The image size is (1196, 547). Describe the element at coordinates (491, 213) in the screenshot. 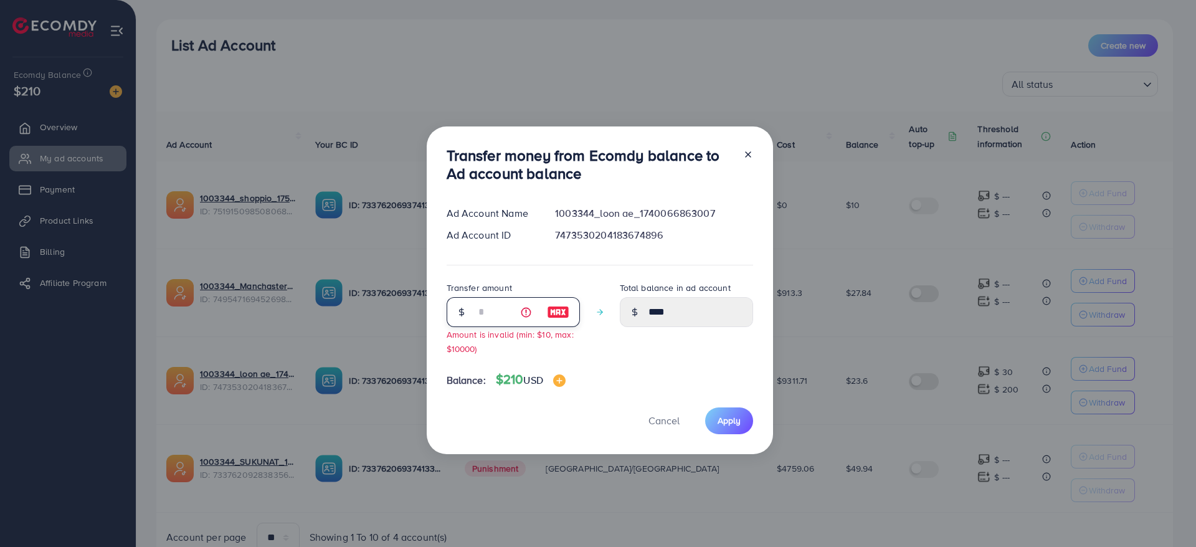

I see `div: Ad Account Name` at that location.